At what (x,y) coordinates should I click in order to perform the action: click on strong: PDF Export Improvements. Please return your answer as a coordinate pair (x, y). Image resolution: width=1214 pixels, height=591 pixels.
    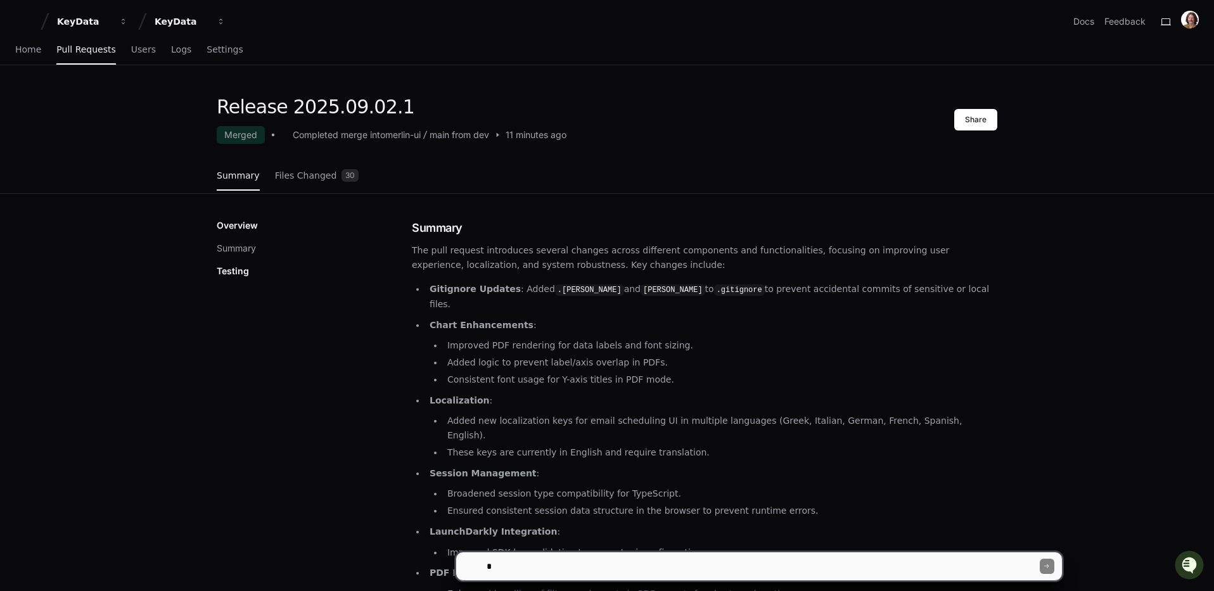
    Looking at the image, I should click on (495, 573).